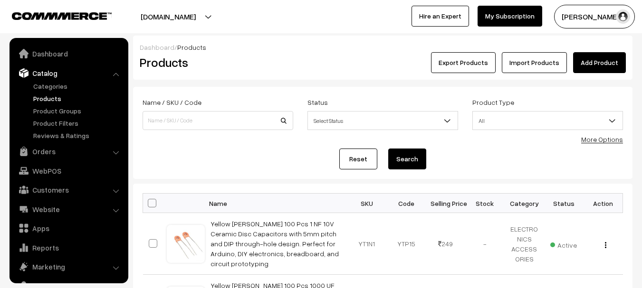 The width and height of the screenshot is (642, 288). I want to click on a: Products, so click(78, 98).